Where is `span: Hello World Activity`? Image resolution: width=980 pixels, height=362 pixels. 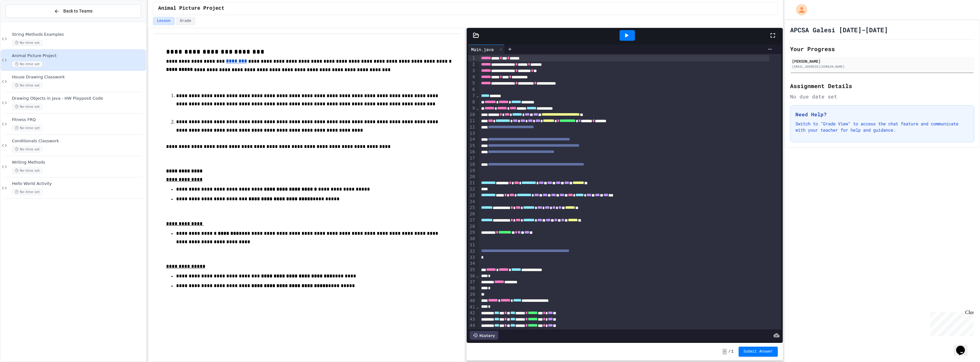
span: Hello World Activity is located at coordinates (78, 184).